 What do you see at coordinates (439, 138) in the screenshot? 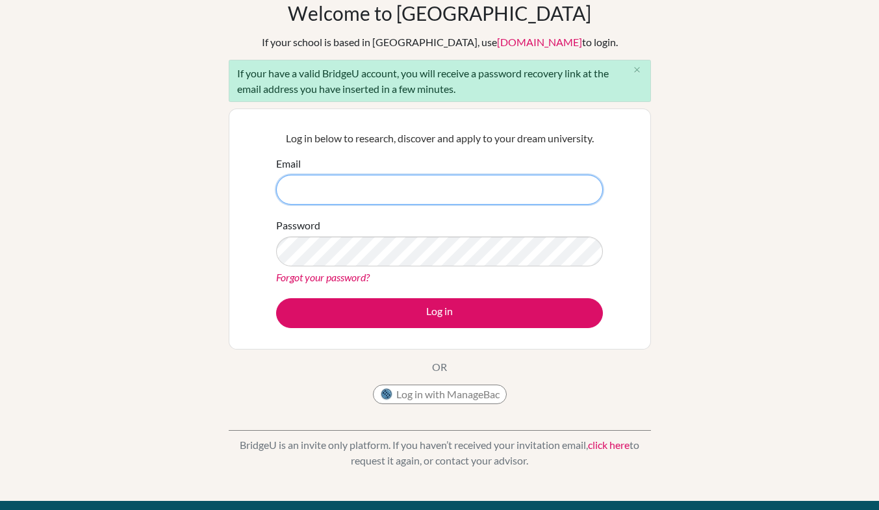
I see `p: Log in below to research, discover and apply to your dream university.` at bounding box center [439, 138].